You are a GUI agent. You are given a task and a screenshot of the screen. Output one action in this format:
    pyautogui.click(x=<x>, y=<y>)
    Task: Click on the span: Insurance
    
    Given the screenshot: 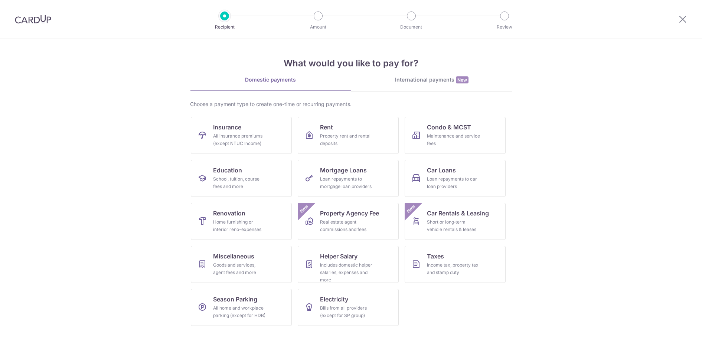 What is the action you would take?
    pyautogui.click(x=227, y=127)
    